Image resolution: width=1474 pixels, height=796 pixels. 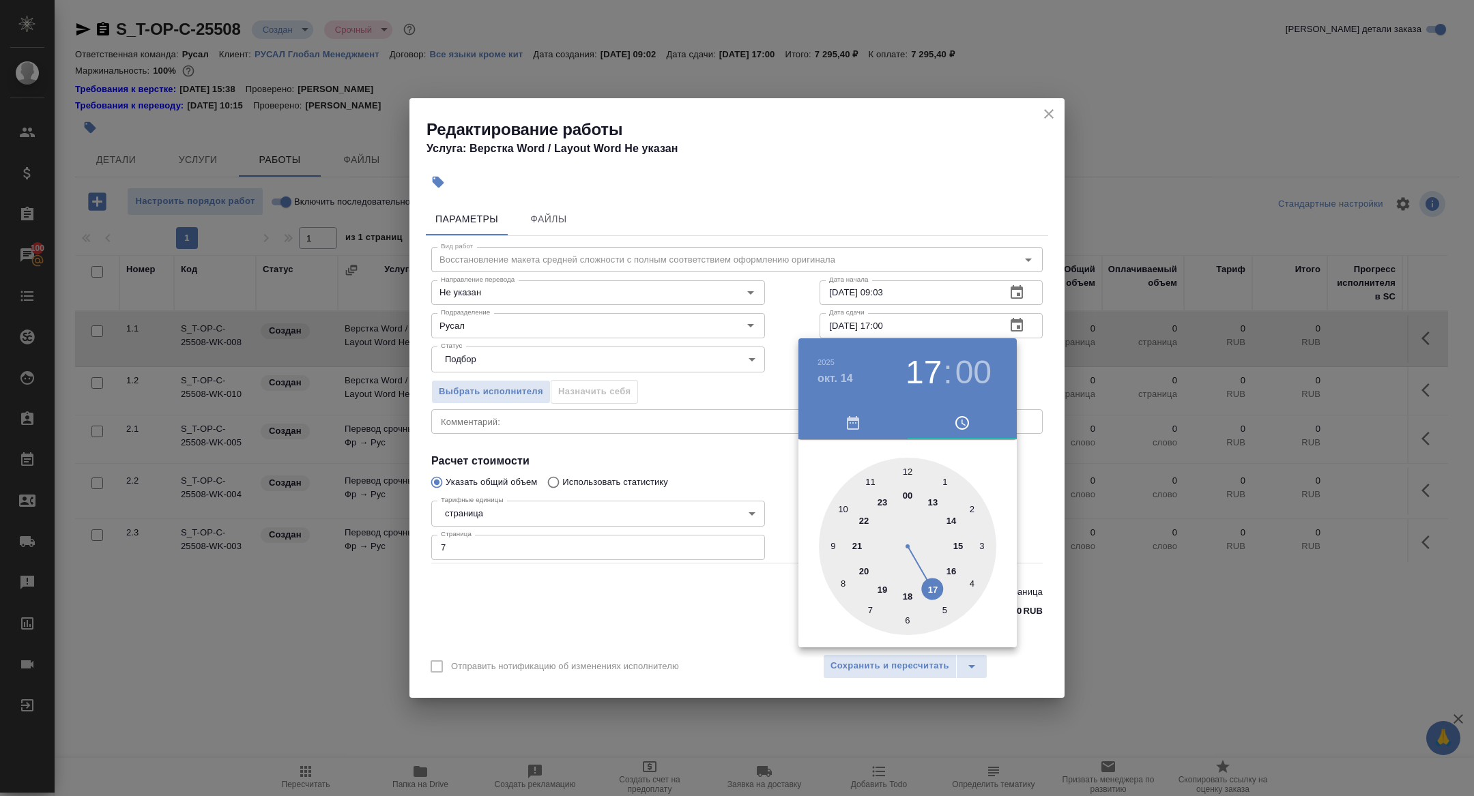 What do you see at coordinates (826, 362) in the screenshot?
I see `button: 2025` at bounding box center [826, 362].